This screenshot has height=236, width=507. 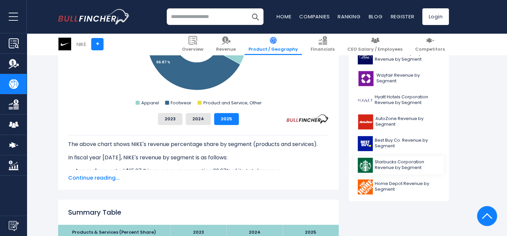 What do you see at coordinates (198, 144) in the screenshot?
I see `p: The above chart shows NIKE's revenue percentage share by segment (products and services).` at bounding box center [198, 144].